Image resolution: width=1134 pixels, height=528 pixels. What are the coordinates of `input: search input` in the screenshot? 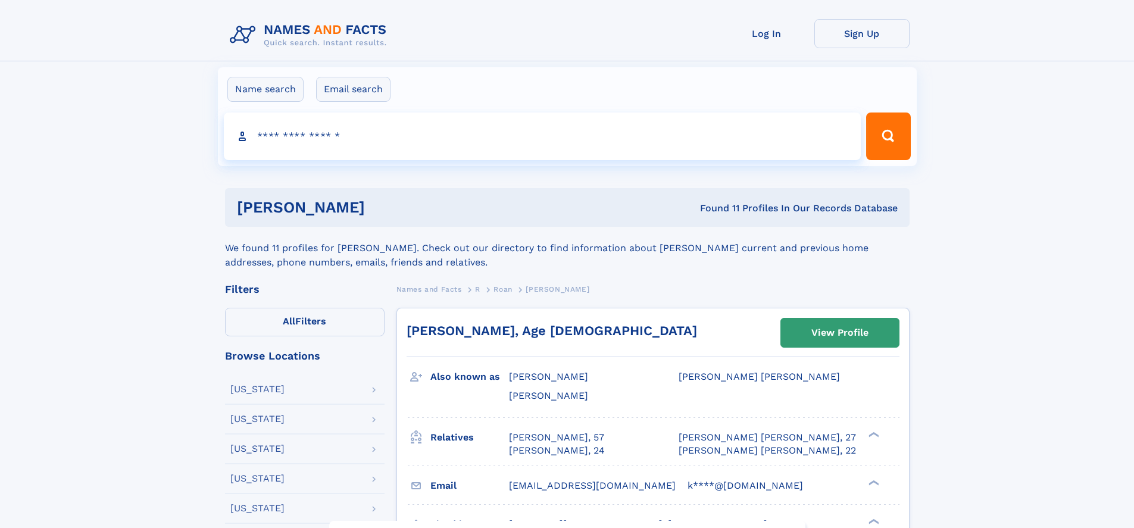 It's located at (542, 136).